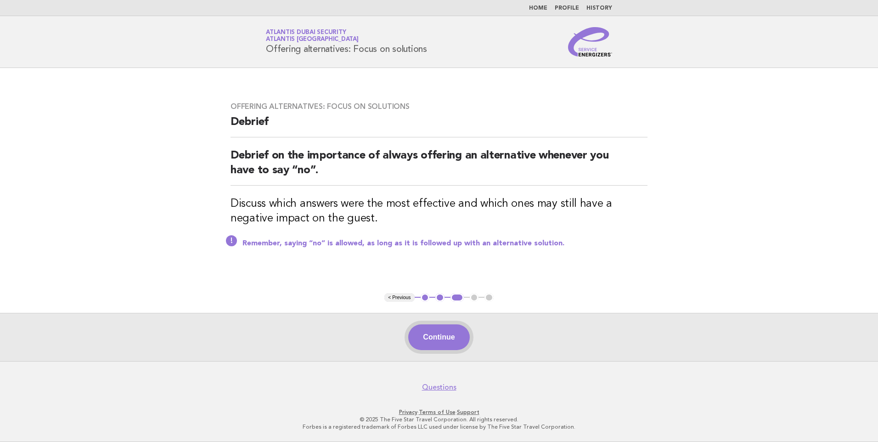 The height and width of the screenshot is (442, 878). What do you see at coordinates (439, 211) in the screenshot?
I see `h3: Discuss which answers were the most effective and which ones may still have a negative impact on ...` at bounding box center [439, 211].